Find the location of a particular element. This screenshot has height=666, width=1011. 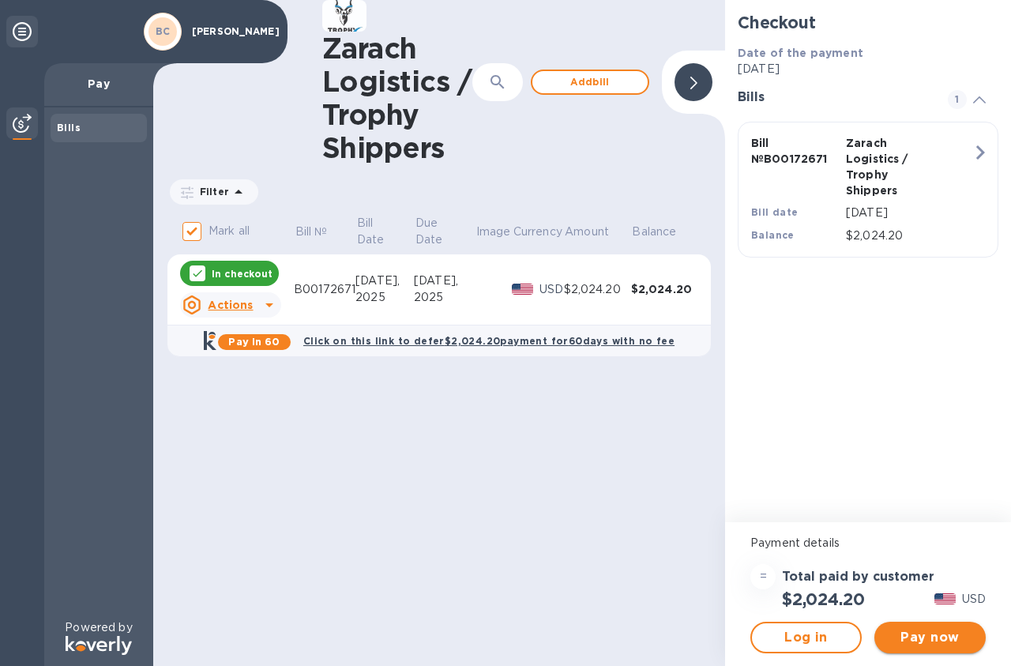

p: Image is located at coordinates (494, 231).